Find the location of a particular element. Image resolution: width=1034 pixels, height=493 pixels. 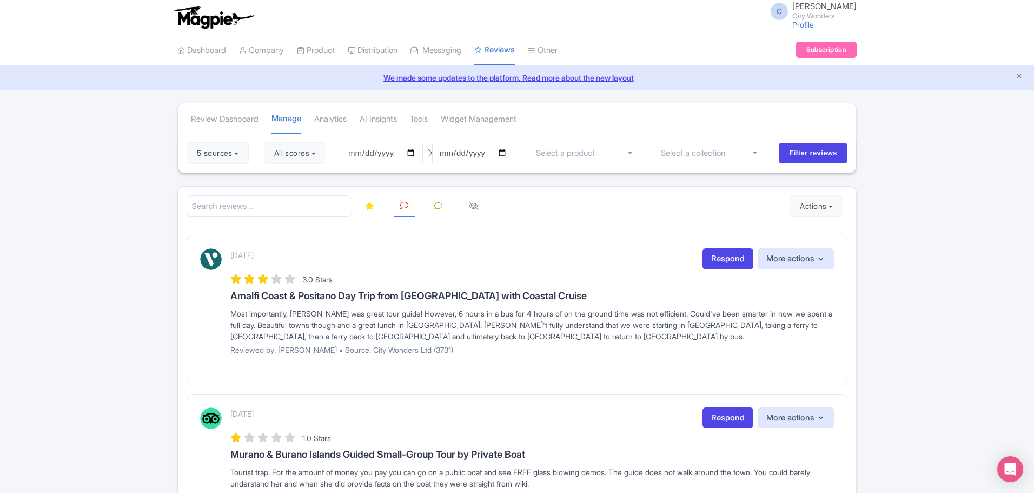

input: Select a collection is located at coordinates (697, 153).